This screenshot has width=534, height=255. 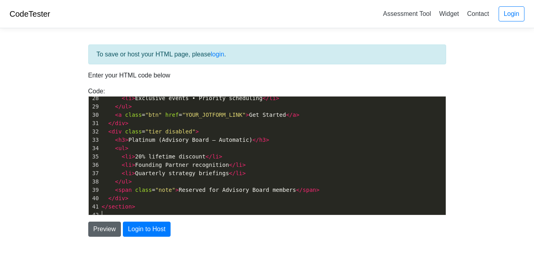 What do you see at coordinates (94, 190) in the screenshot?
I see `div: 39` at bounding box center [94, 190].